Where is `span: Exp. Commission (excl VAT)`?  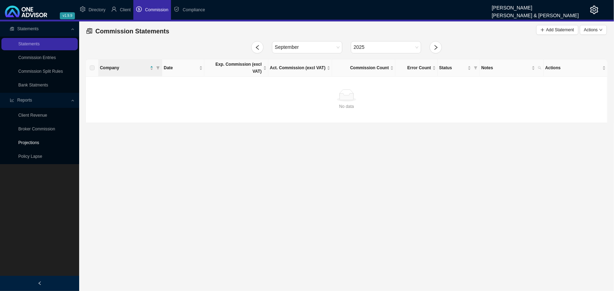
span: Exp. Commission (excl VAT) is located at coordinates (234, 68).